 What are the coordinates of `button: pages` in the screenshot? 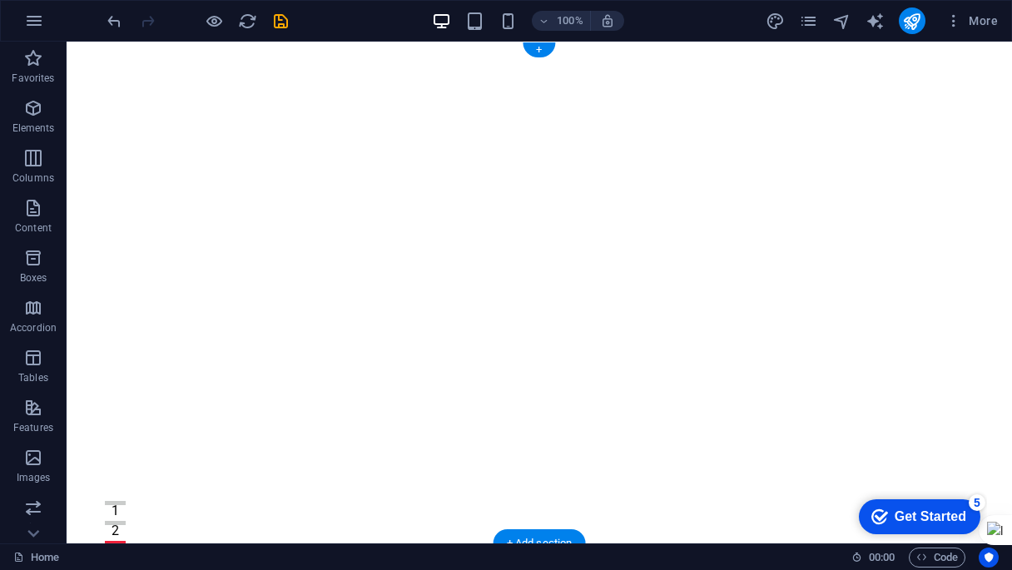 It's located at (809, 21).